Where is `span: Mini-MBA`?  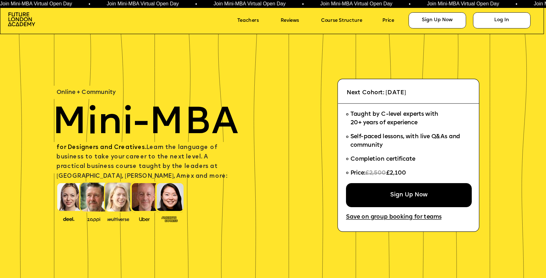
span: Mini-MBA is located at coordinates (145, 124).